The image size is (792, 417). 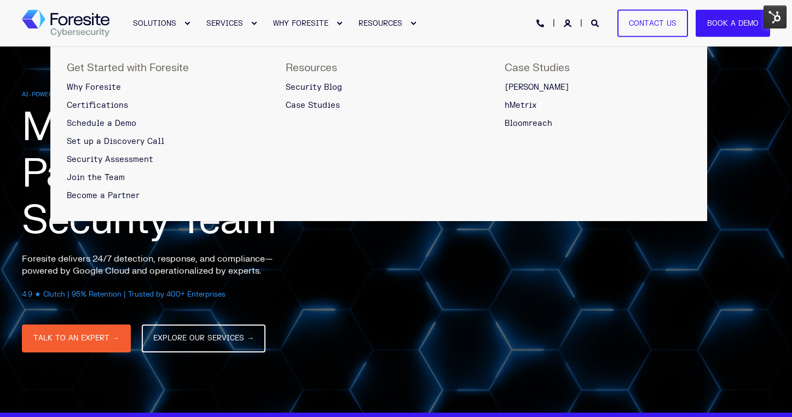 I want to click on img: Foresite logo, a hexagon shape of blues with a directional arrow to the right hand side, and the ..., so click(x=66, y=24).